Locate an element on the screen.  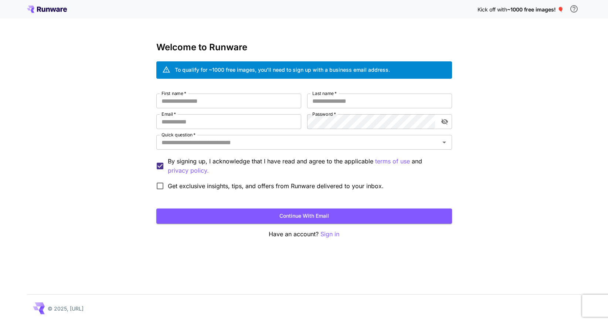
button: Sign in is located at coordinates (329, 234).